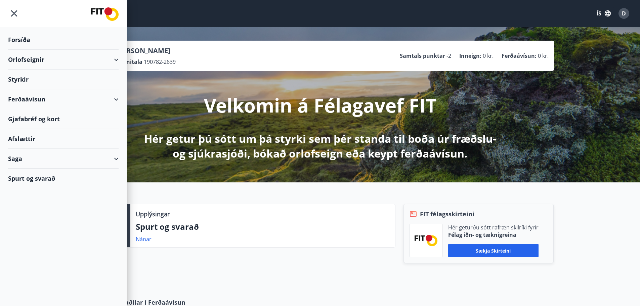  I want to click on div: Saga, so click(63, 159).